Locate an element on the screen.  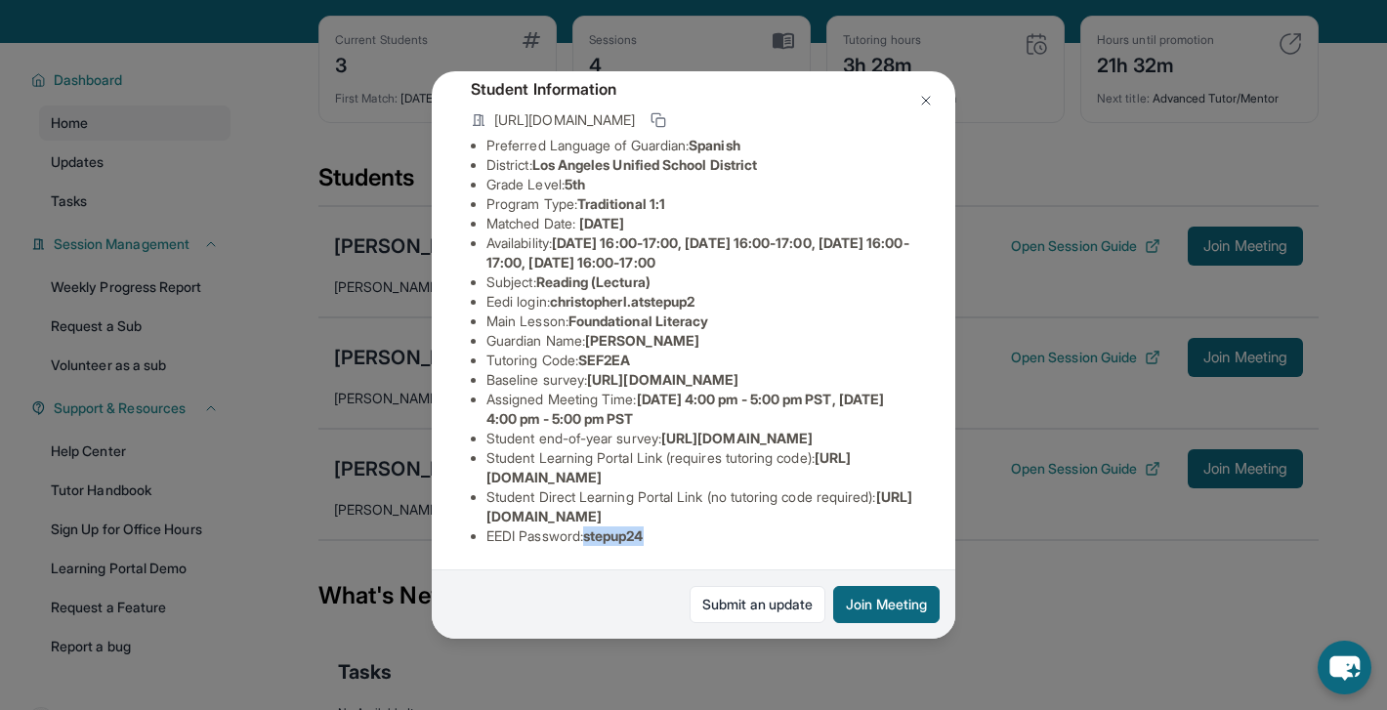
span: stepup24 is located at coordinates (613, 535).